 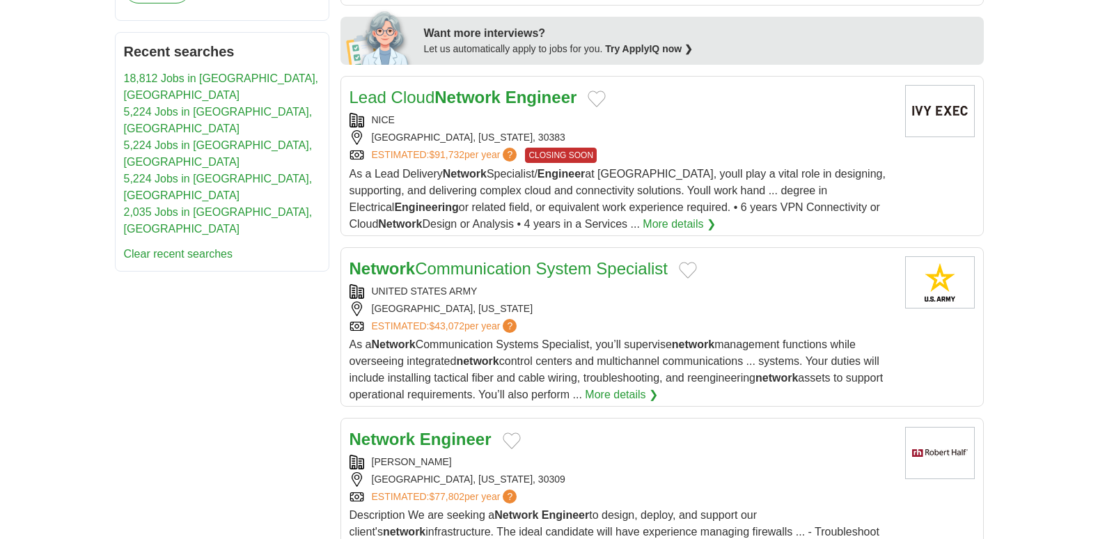 What do you see at coordinates (446, 326) in the screenshot?
I see `span: $43,072` at bounding box center [446, 326].